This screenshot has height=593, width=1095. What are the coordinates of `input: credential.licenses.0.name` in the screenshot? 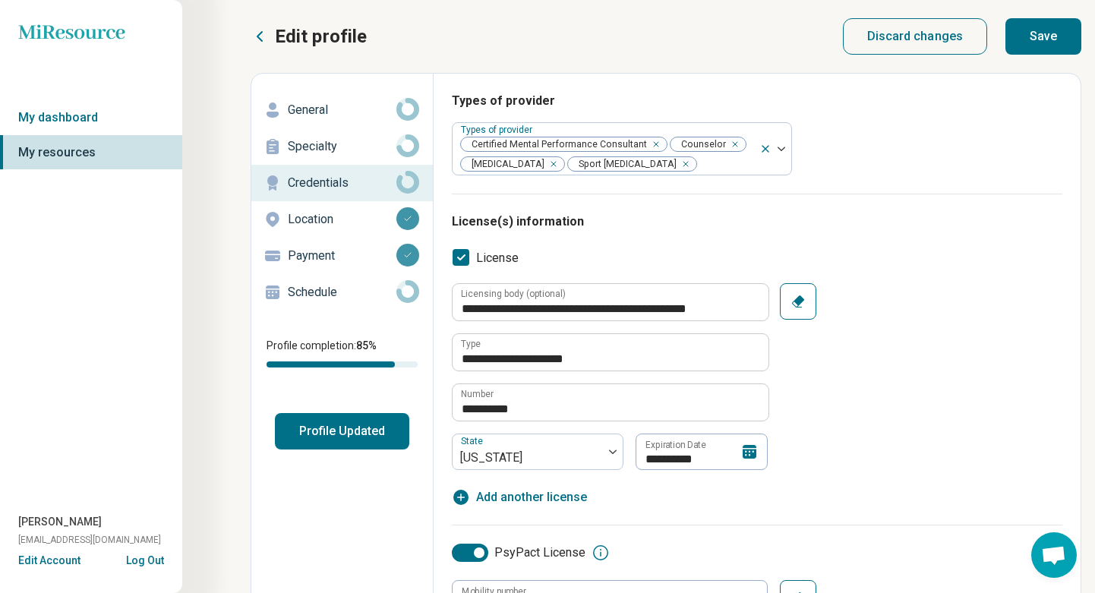 It's located at (611, 352).